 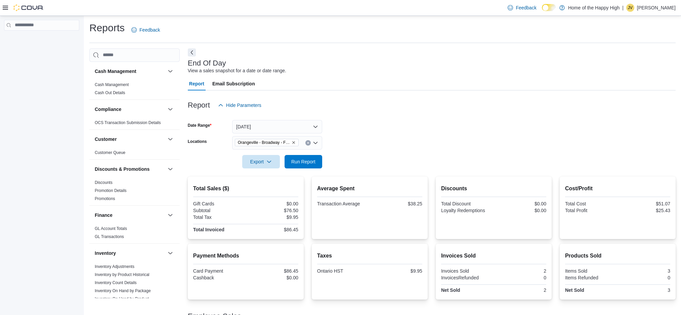 I want to click on strong: Net Sold, so click(x=450, y=290).